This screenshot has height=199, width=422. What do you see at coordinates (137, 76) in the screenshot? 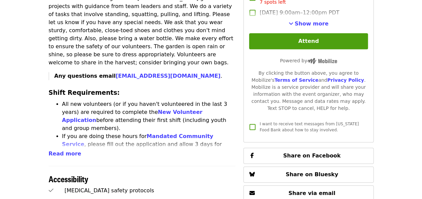
I see `strong: Any questions email` at bounding box center [137, 76].